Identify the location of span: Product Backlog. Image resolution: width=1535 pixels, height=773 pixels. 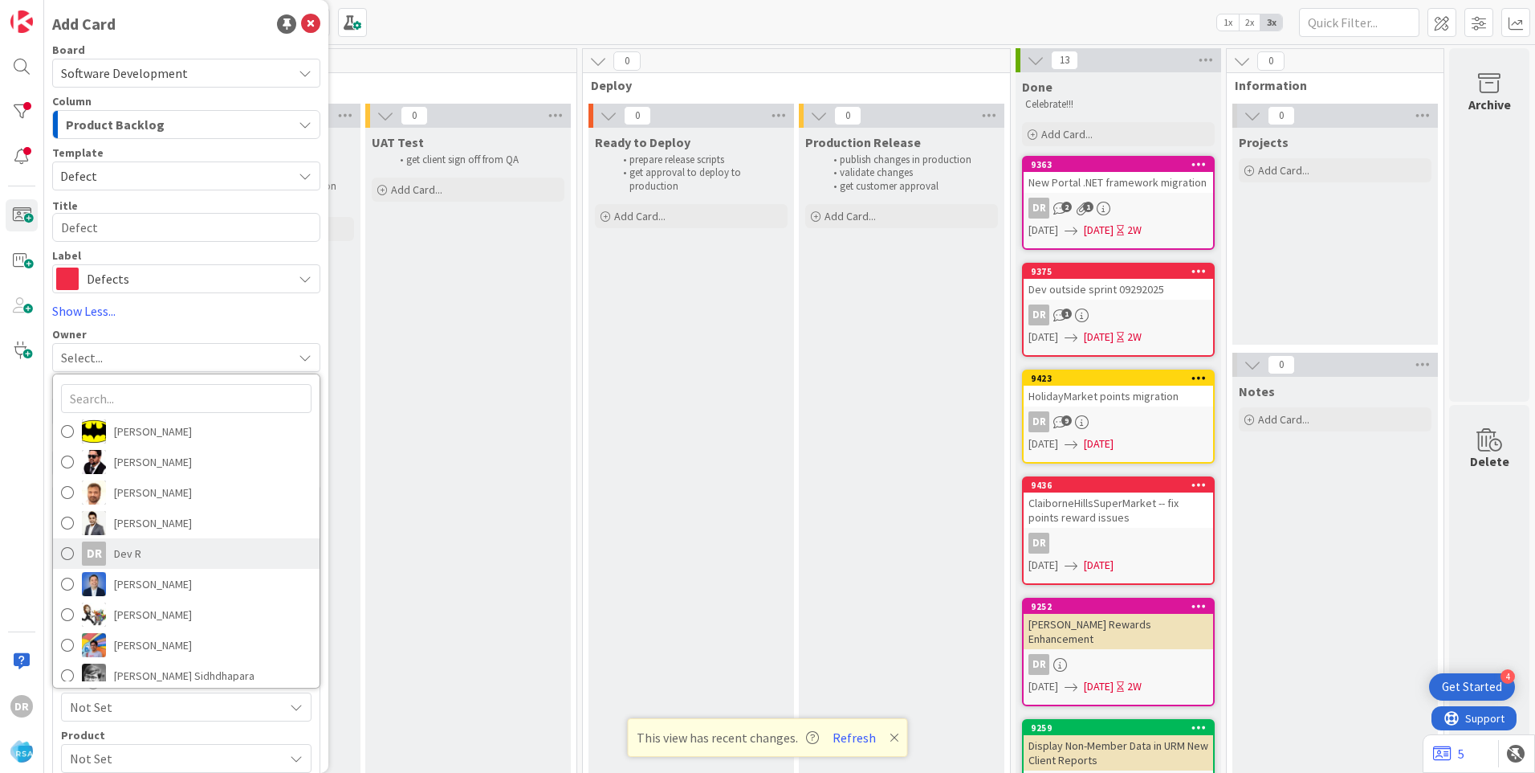
(115, 124).